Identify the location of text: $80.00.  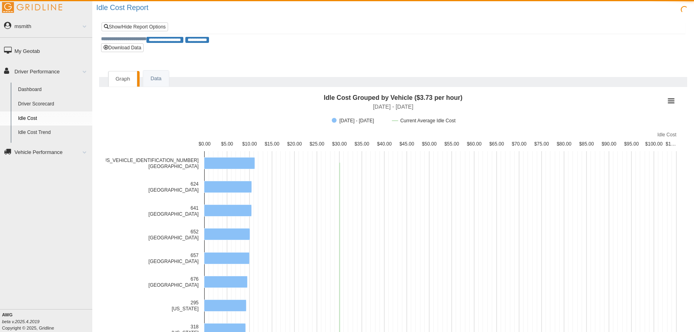
(564, 144).